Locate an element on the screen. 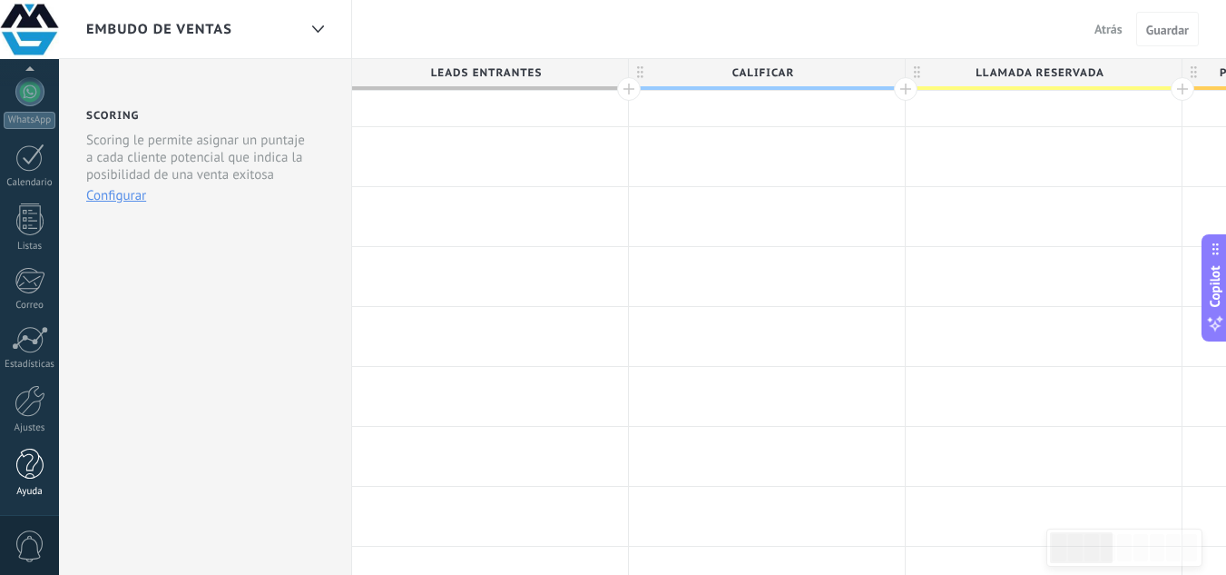 This screenshot has height=575, width=1226. div: Ayuda is located at coordinates (30, 491).